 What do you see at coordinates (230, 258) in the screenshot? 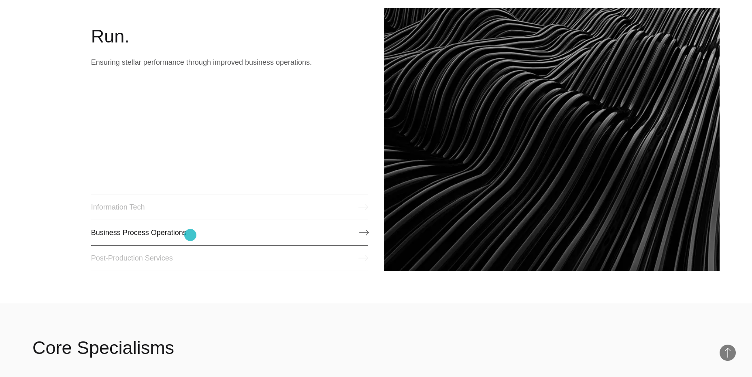
I see `a: Post-Production Services` at bounding box center [230, 258].